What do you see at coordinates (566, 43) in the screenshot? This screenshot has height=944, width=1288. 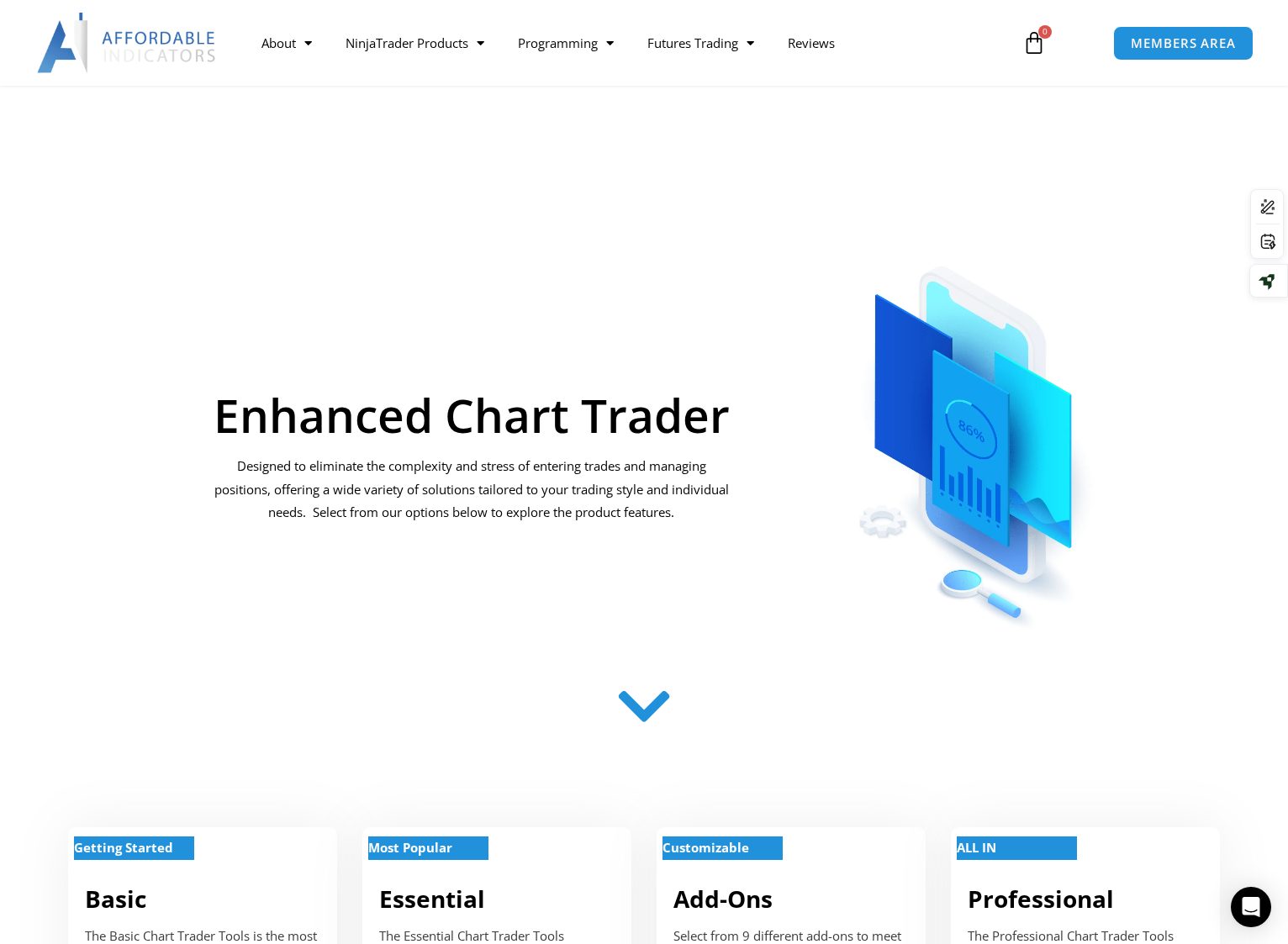 I see `a: Programming` at bounding box center [566, 43].